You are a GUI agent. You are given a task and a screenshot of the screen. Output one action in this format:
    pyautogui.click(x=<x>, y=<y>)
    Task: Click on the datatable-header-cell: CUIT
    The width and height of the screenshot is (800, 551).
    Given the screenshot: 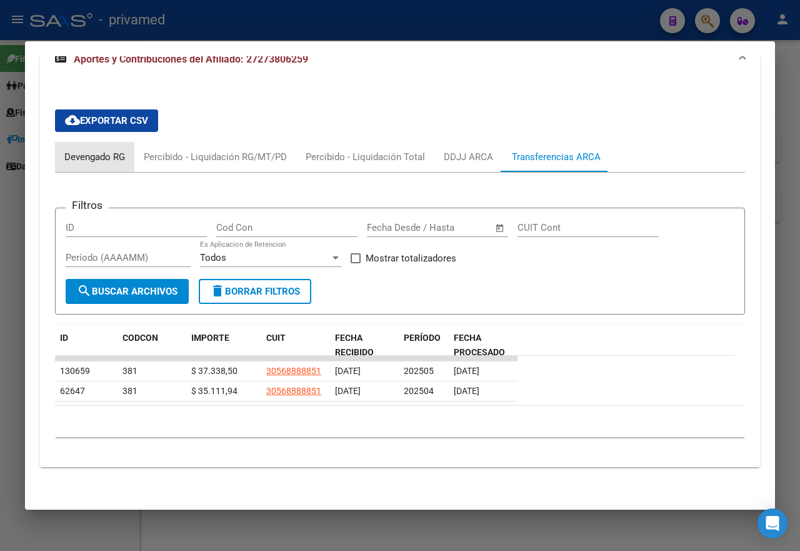 What is the action you would take?
    pyautogui.click(x=296, y=345)
    